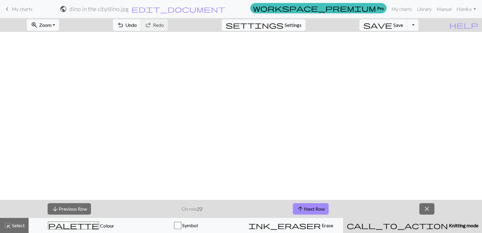 The width and height of the screenshot is (482, 233). What do you see at coordinates (377, 25) in the screenshot?
I see `span: save` at bounding box center [377, 25].